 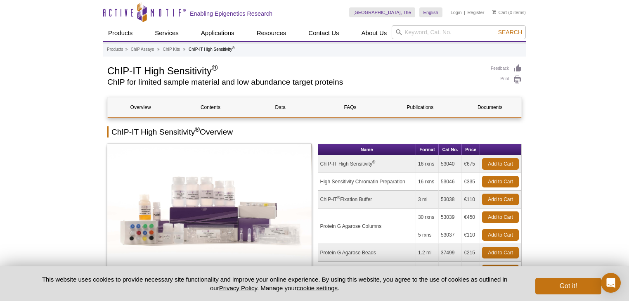 What do you see at coordinates (506, 80) in the screenshot?
I see `a: Print` at bounding box center [506, 80].